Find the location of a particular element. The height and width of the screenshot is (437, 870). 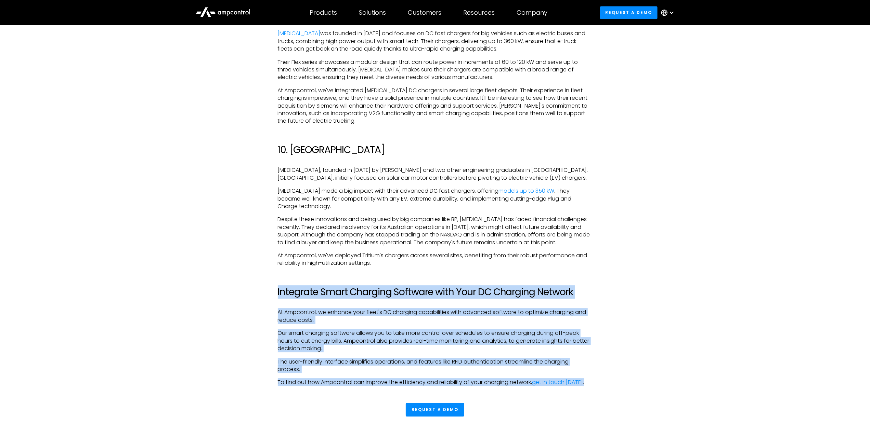

div: Products is located at coordinates (323, 13).